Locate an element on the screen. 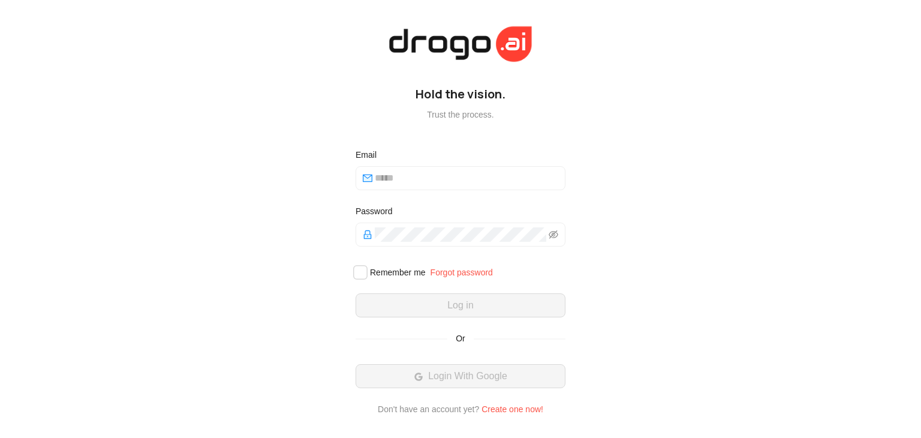  img: hera logo is located at coordinates (460, 44).